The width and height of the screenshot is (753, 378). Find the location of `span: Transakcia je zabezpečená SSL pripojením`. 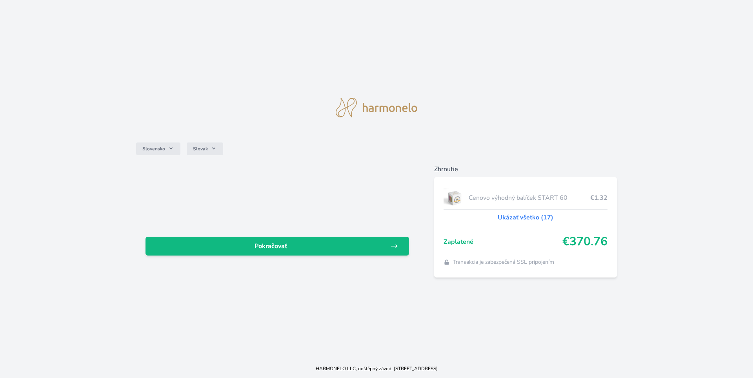

span: Transakcia je zabezpečená SSL pripojením is located at coordinates (504, 262).